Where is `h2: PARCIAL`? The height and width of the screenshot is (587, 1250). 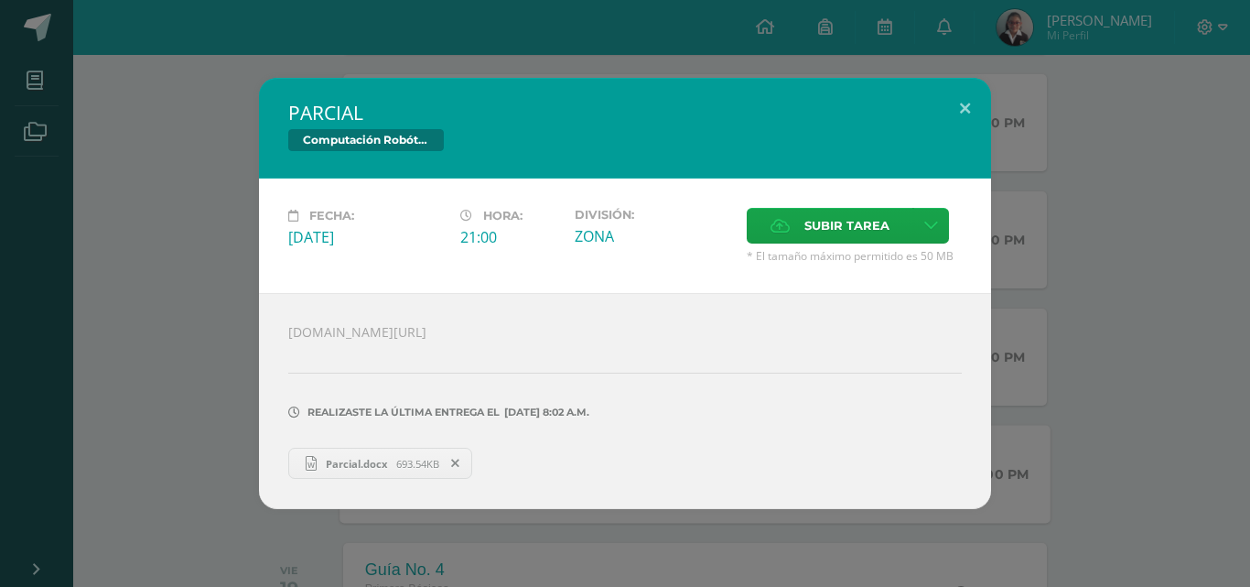 h2: PARCIAL is located at coordinates (625, 113).